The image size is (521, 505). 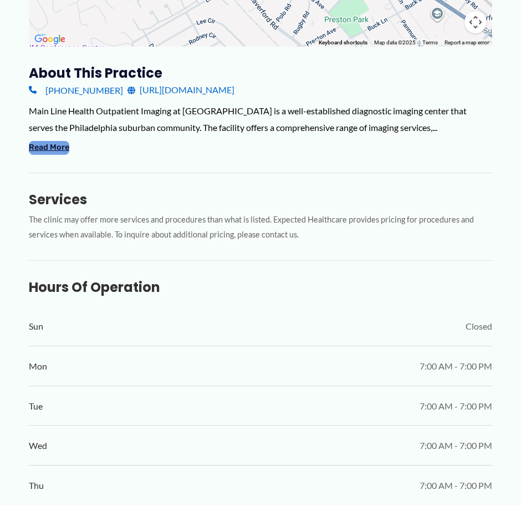 What do you see at coordinates (430, 42) in the screenshot?
I see `a: Terms (opens in new tab)` at bounding box center [430, 42].